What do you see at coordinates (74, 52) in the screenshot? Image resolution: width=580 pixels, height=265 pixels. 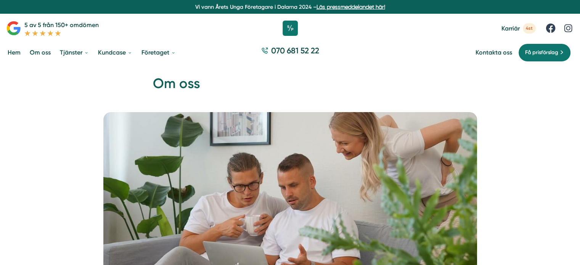 I see `a: Tjänster` at bounding box center [74, 52].